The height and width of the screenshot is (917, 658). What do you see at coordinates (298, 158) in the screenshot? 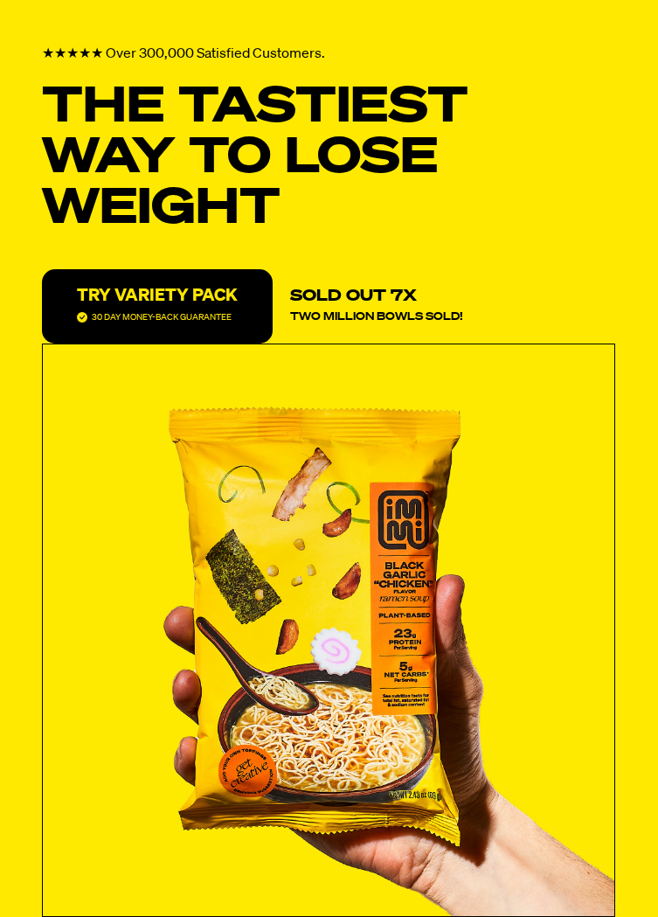
I see `h1: THE TASTIEST WAY TO LOSE WEIGHT` at bounding box center [298, 158].